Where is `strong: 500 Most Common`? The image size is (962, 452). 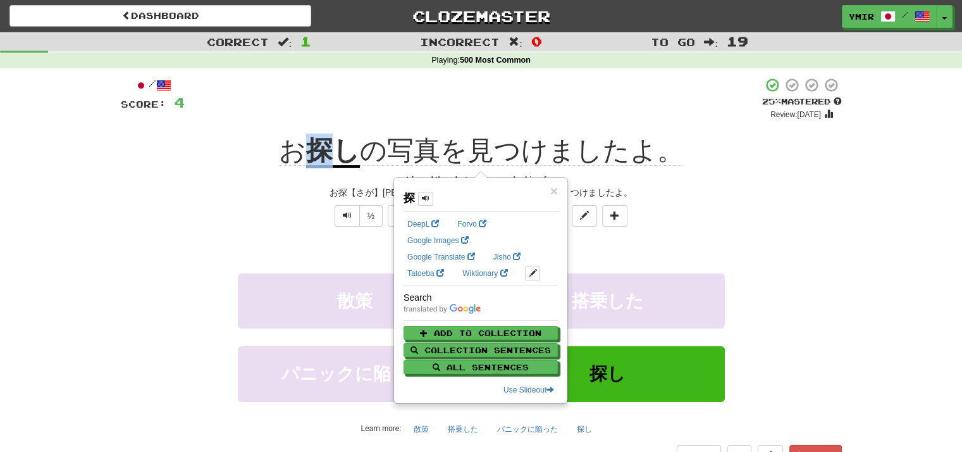
strong: 500 Most Common is located at coordinates (495, 60).